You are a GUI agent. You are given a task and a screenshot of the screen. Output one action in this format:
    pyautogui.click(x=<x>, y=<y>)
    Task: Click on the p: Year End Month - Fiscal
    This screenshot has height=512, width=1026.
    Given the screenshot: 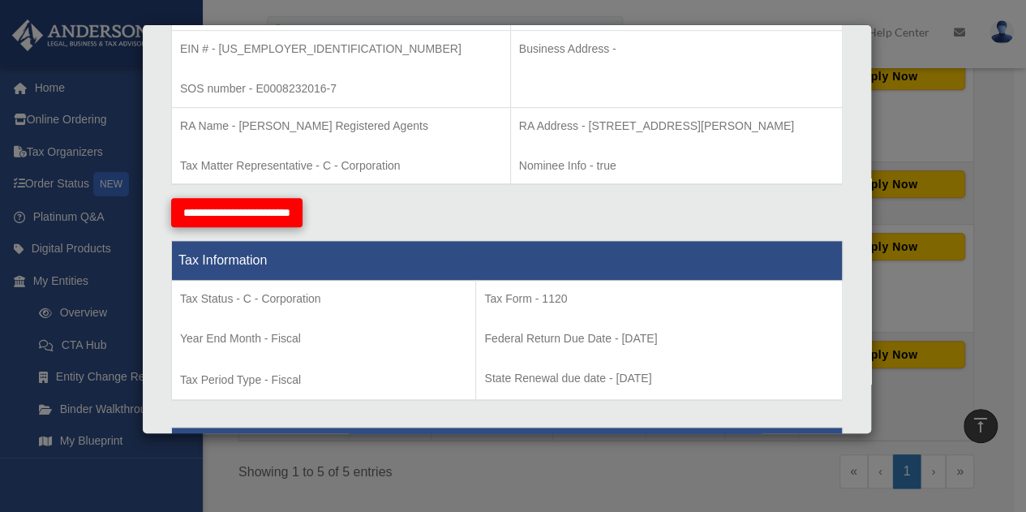 What is the action you would take?
    pyautogui.click(x=323, y=338)
    